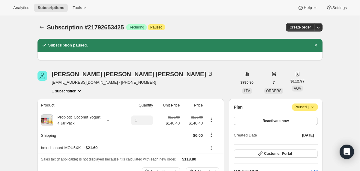 The image size is (360, 171). I want to click on span: Analytics, so click(21, 8).